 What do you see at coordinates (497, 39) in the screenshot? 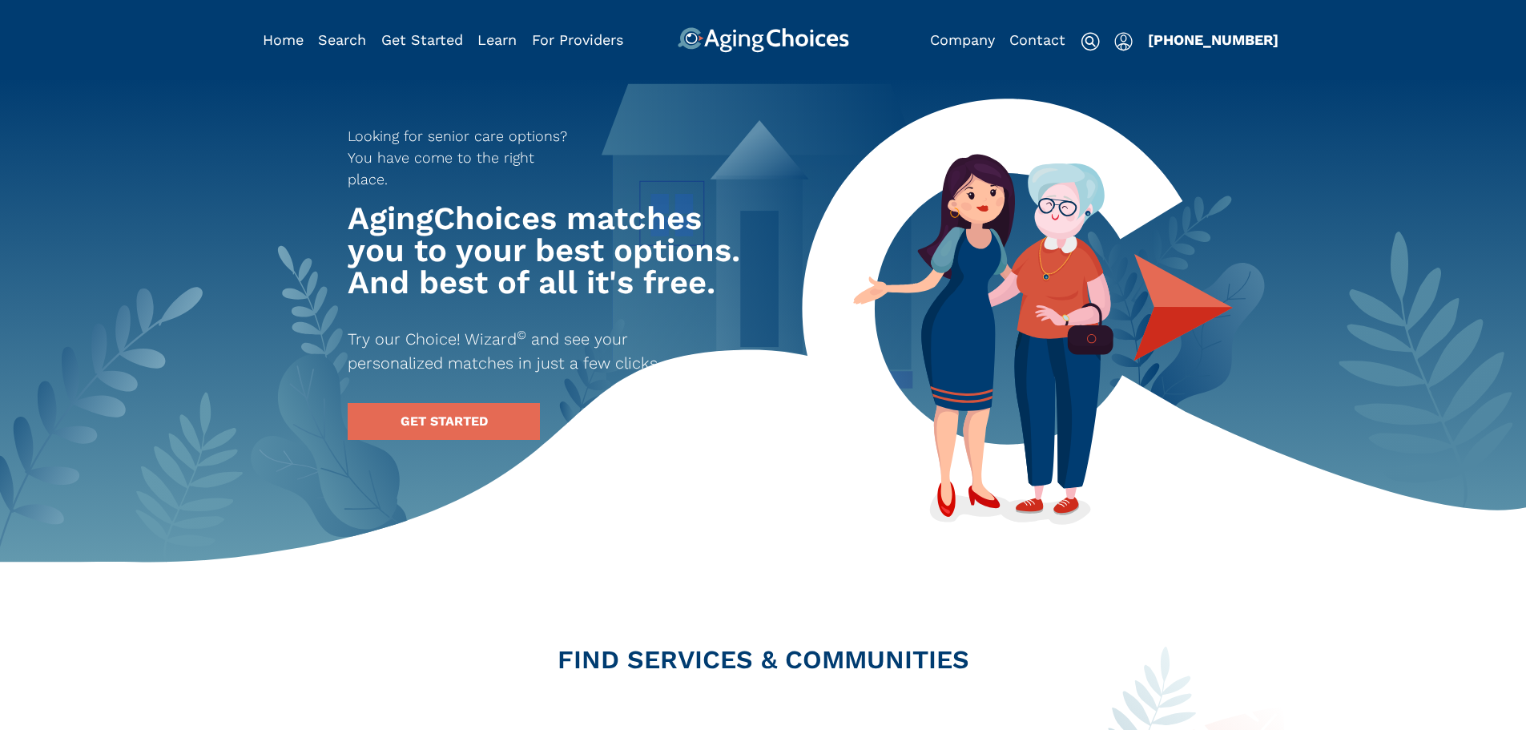
I see `a: Learn` at bounding box center [497, 39].